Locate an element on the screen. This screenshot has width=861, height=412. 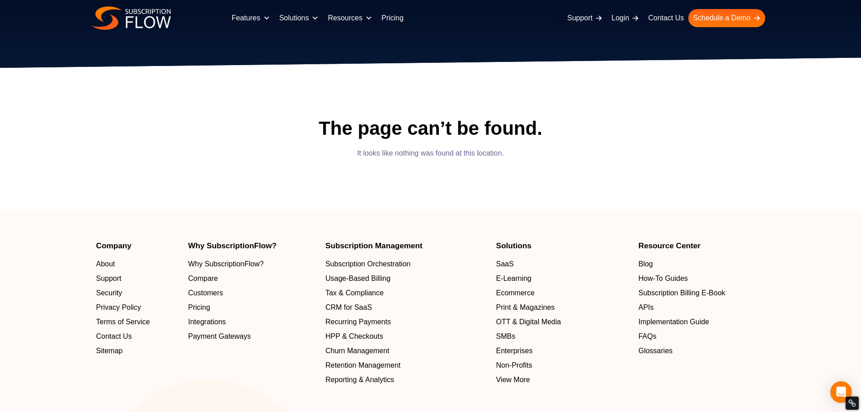
a: Why SubscriptionFlow? is located at coordinates (252, 264).